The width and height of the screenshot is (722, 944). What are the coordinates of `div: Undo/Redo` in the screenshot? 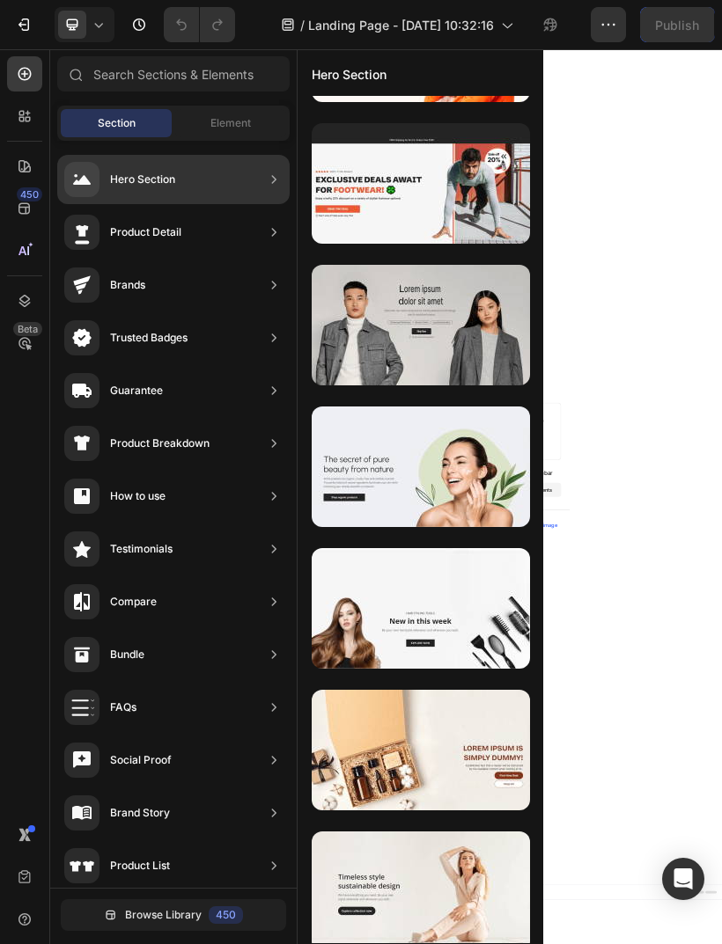 It's located at (199, 25).